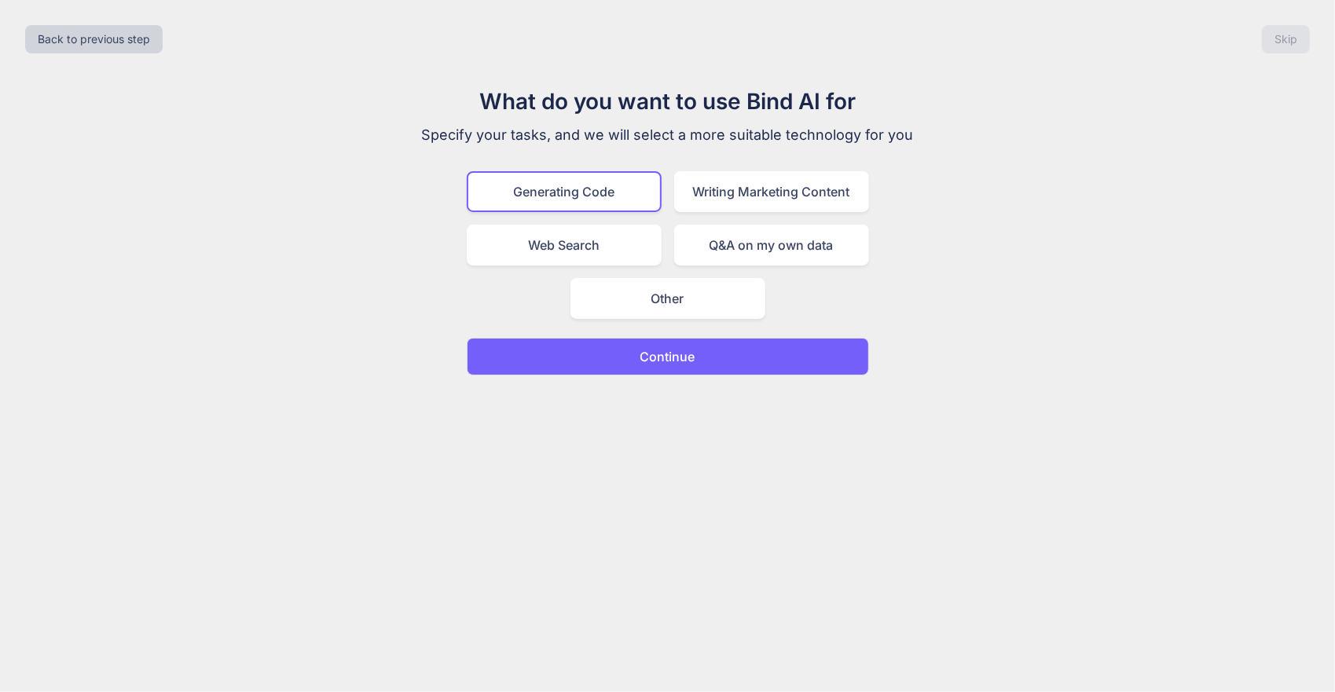 The width and height of the screenshot is (1335, 692). What do you see at coordinates (564, 245) in the screenshot?
I see `div: Web Search` at bounding box center [564, 245].